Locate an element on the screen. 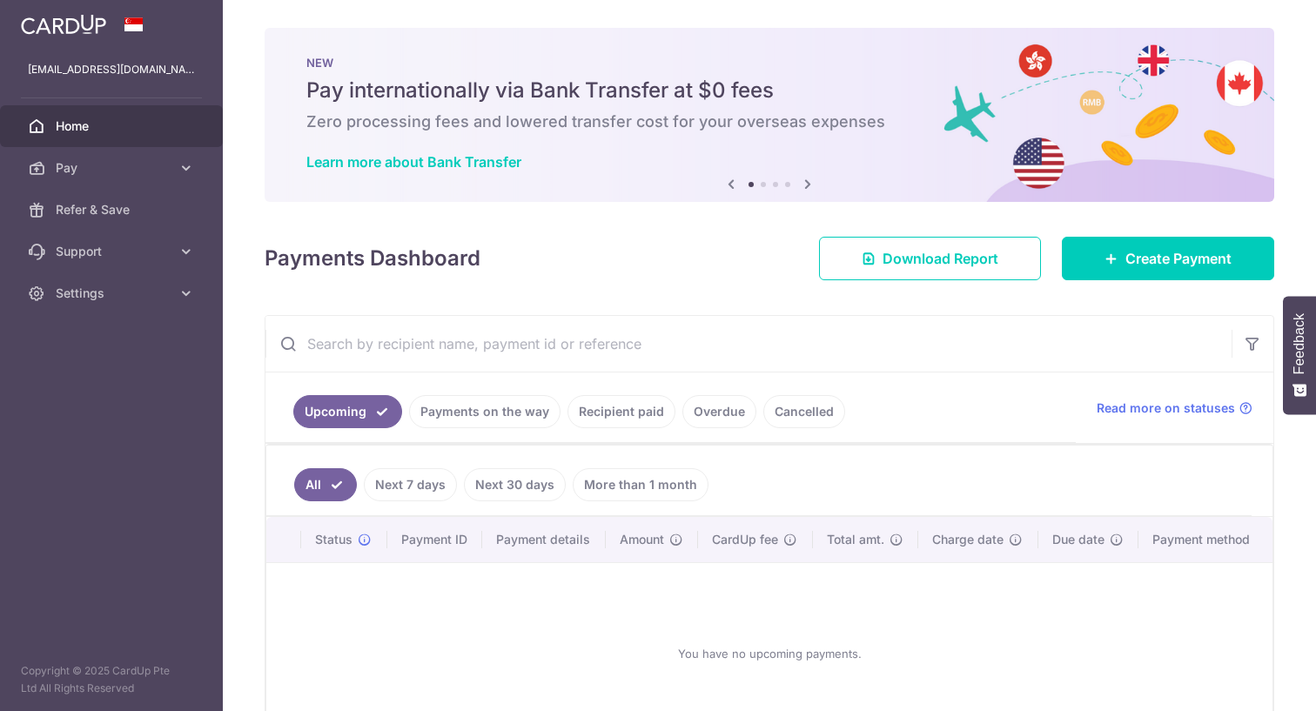 The width and height of the screenshot is (1316, 711). a: More than 1 month is located at coordinates (641, 485).